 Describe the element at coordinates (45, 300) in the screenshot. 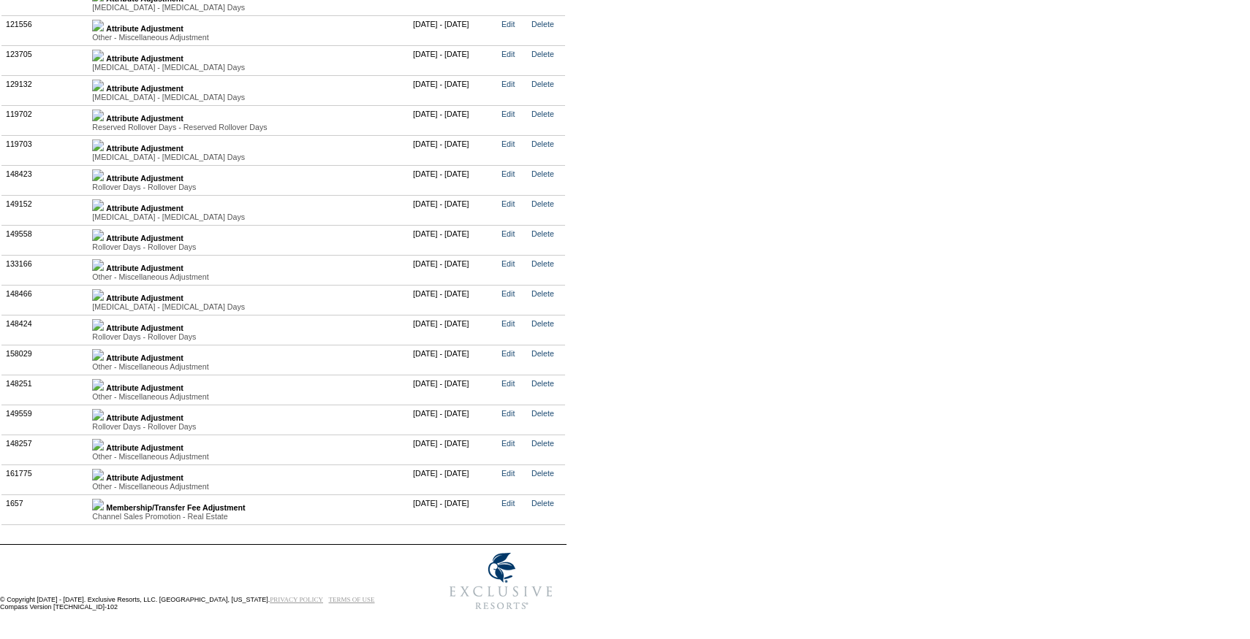

I see `td: 148466` at that location.